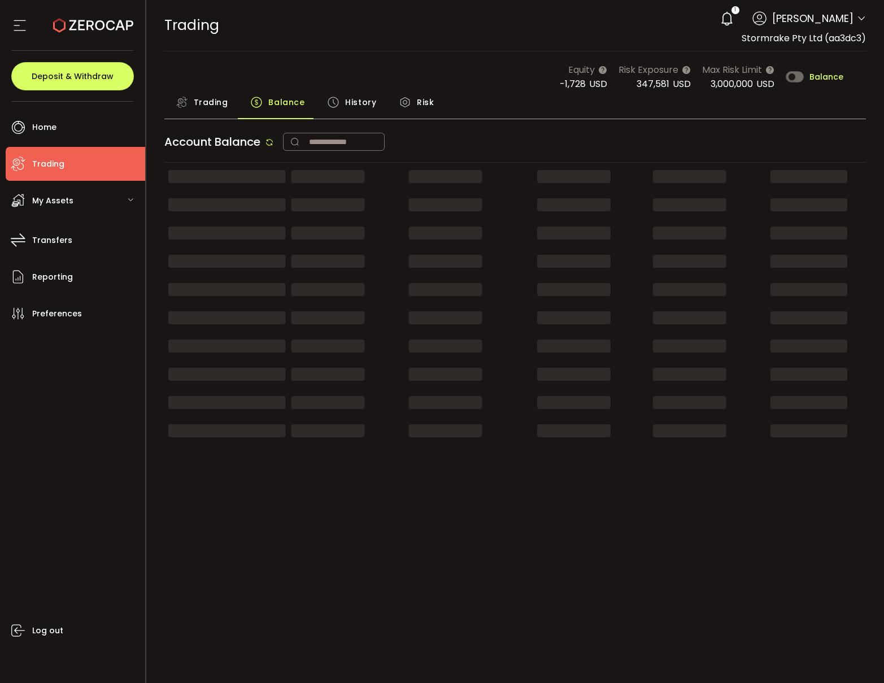 The height and width of the screenshot is (683, 884). What do you see at coordinates (212, 142) in the screenshot?
I see `span: Account Balance` at bounding box center [212, 142].